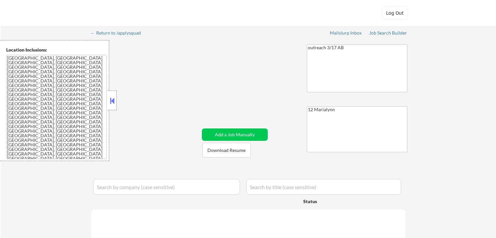 The image size is (496, 238). What do you see at coordinates (346, 34) in the screenshot?
I see `a: Mailslurp Inbox` at bounding box center [346, 34].